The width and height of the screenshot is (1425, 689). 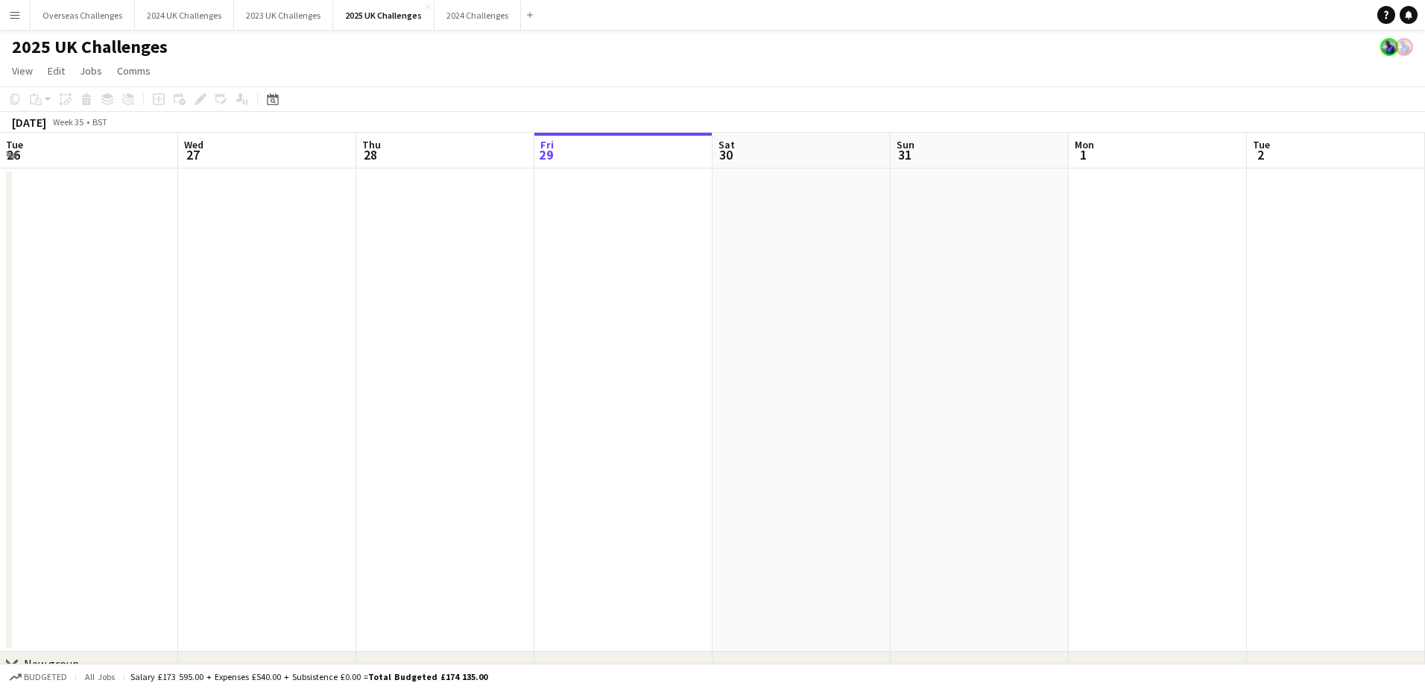 I want to click on a: Jobs, so click(x=91, y=71).